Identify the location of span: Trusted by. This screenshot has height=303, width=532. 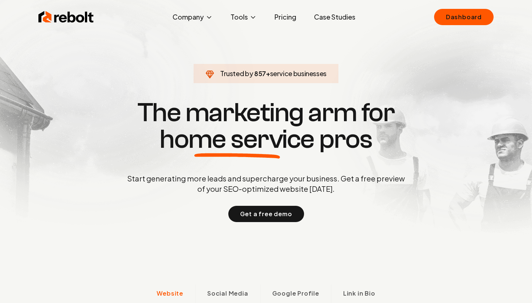
(237, 73).